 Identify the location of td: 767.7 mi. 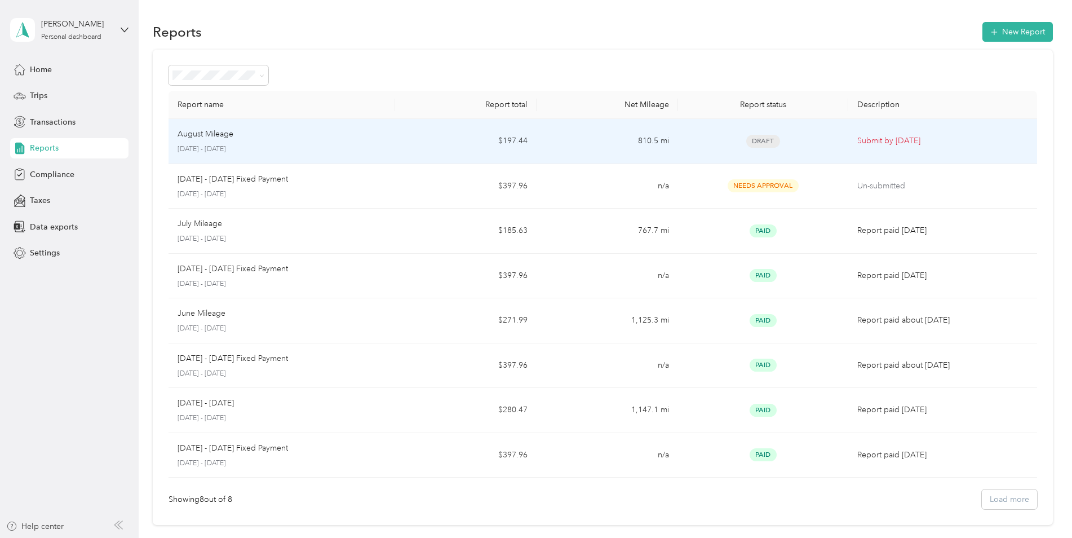
(607, 231).